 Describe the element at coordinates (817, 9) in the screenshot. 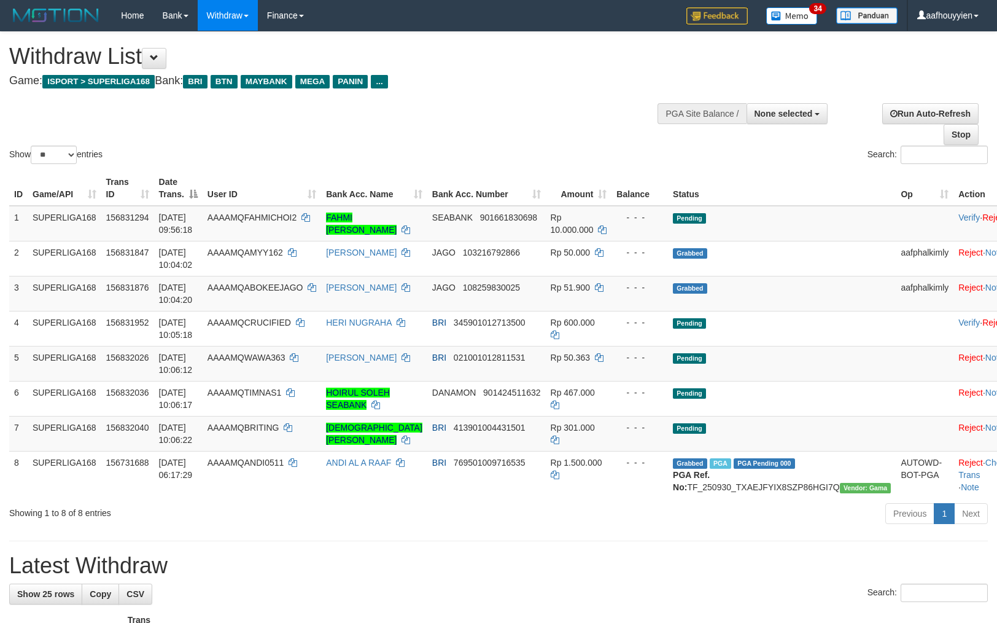

I see `span: 34` at that location.